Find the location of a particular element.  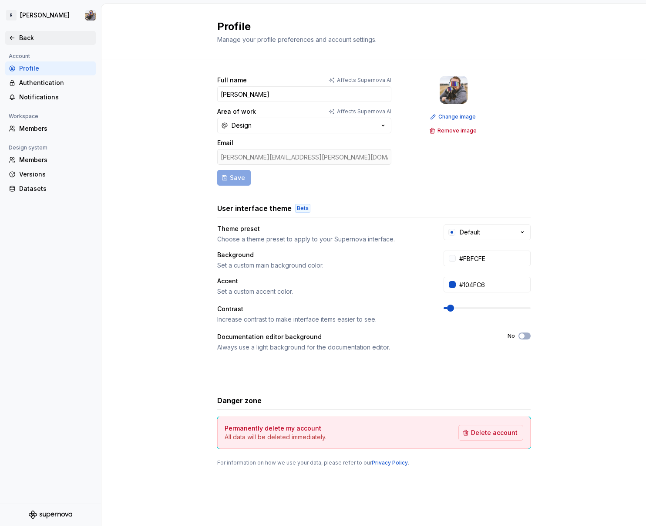

a: Datasets is located at coordinates (51, 189).